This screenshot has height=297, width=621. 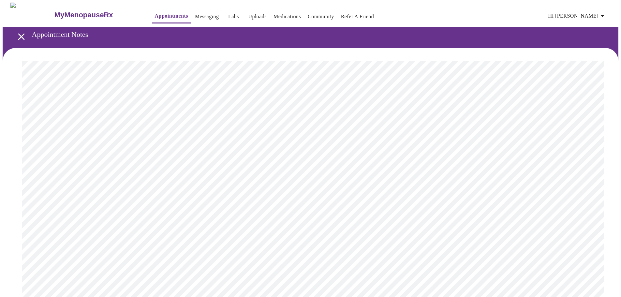 I want to click on button: Labs, so click(x=233, y=17).